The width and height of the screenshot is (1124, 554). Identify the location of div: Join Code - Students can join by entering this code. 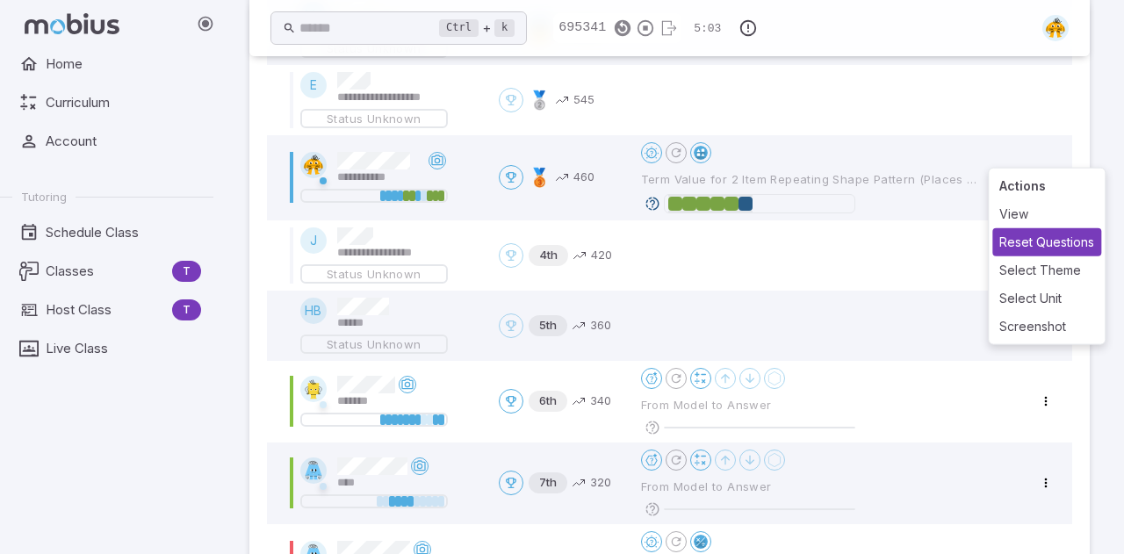
(617, 28).